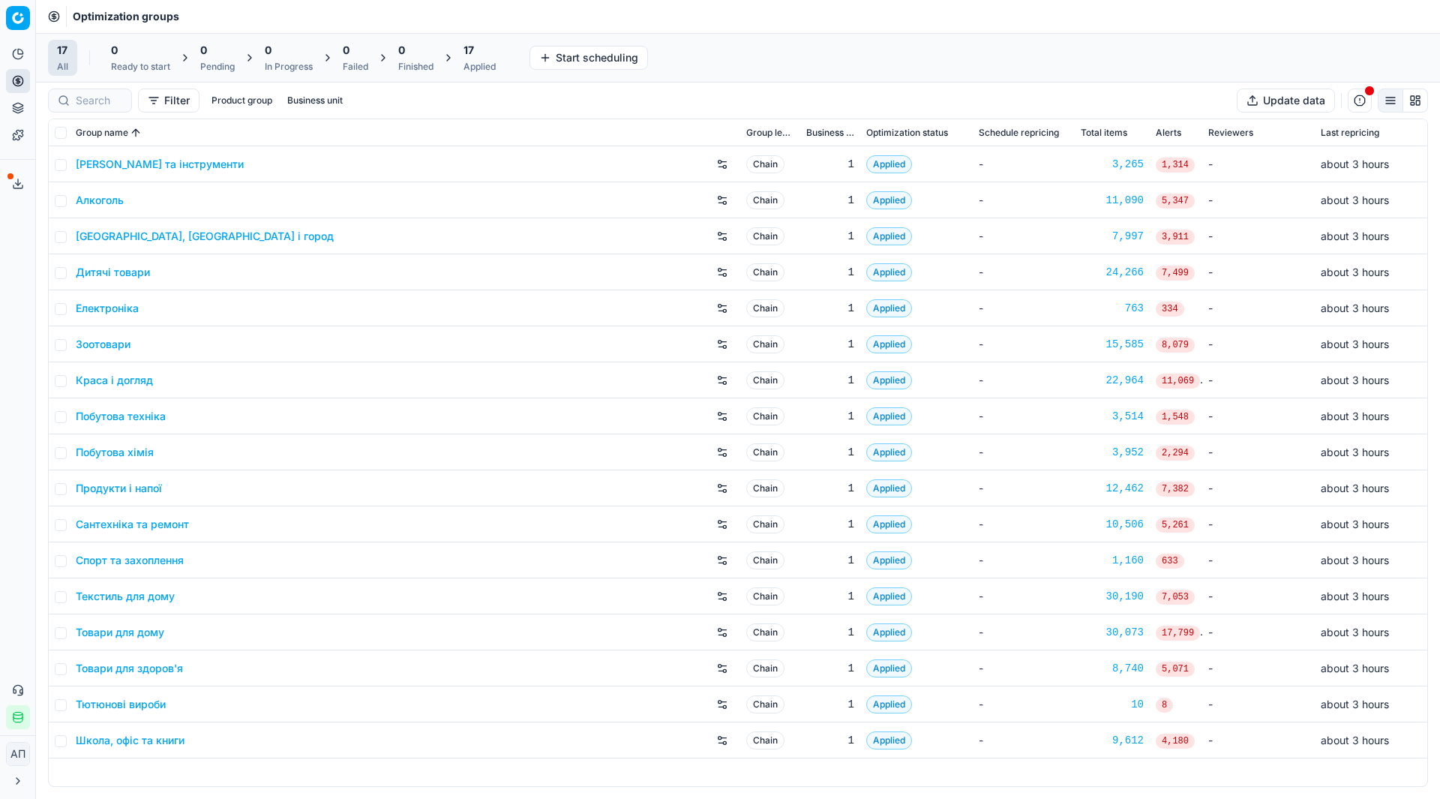  Describe the element at coordinates (1112, 308) in the screenshot. I see `a: 763` at that location.